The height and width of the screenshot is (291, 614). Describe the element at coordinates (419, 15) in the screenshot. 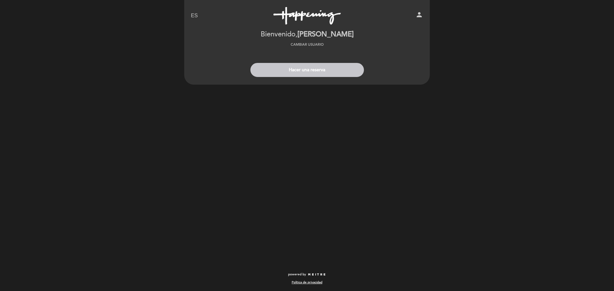

I see `i: person` at that location.